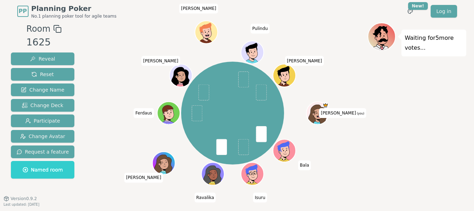 The image size is (474, 211). I want to click on button: Request a feature, so click(43, 152).